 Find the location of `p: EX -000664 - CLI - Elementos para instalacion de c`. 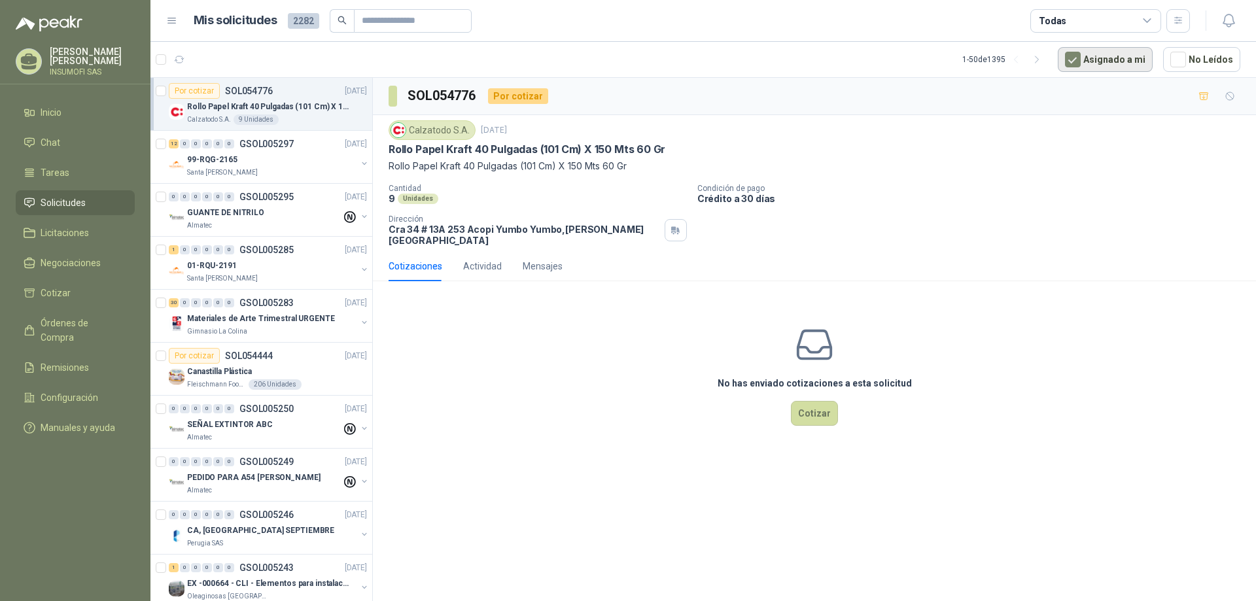

p: EX -000664 - CLI - Elementos para instalacion de c is located at coordinates (268, 584).